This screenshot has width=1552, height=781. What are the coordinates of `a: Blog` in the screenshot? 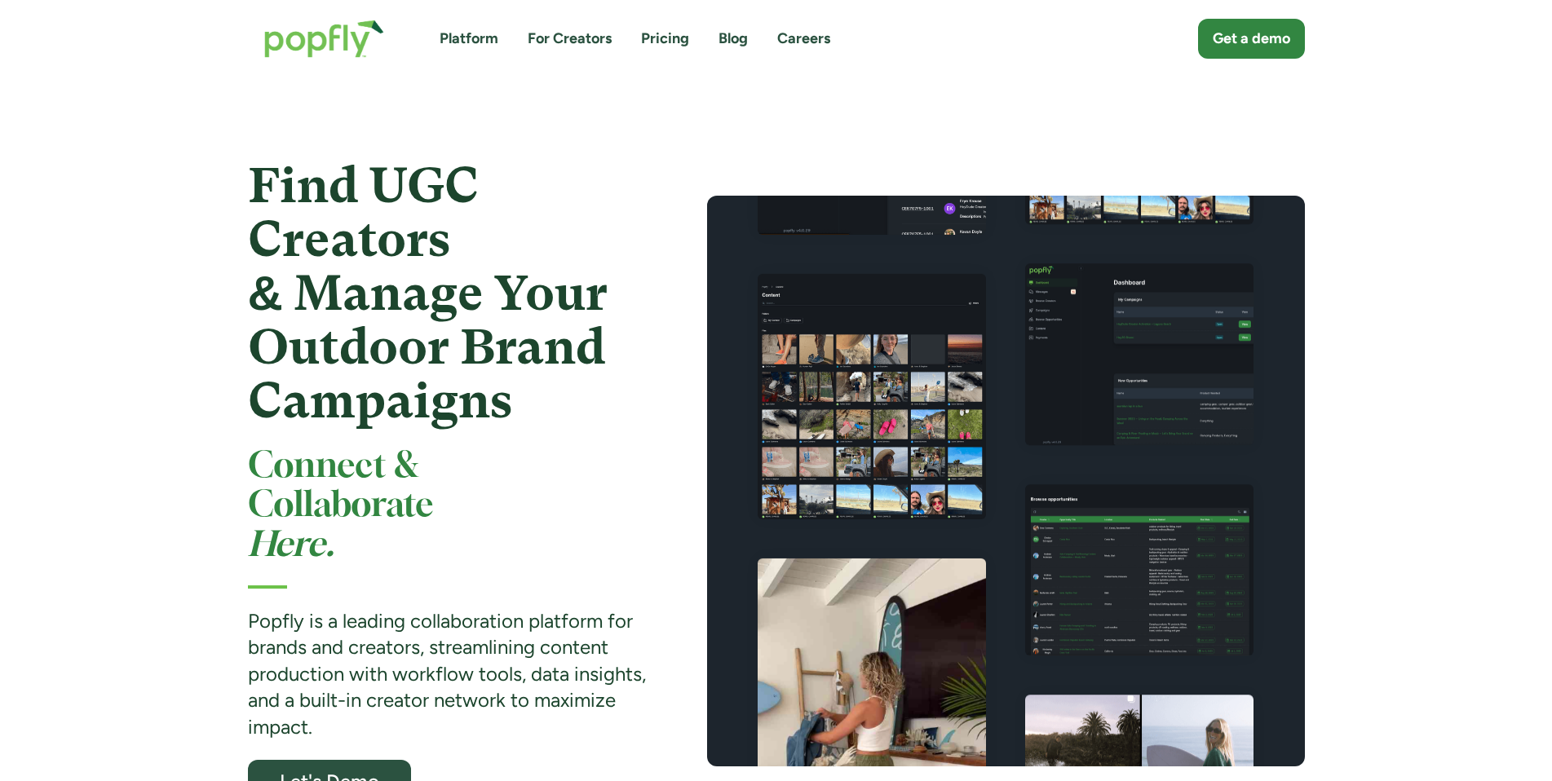 It's located at (733, 38).